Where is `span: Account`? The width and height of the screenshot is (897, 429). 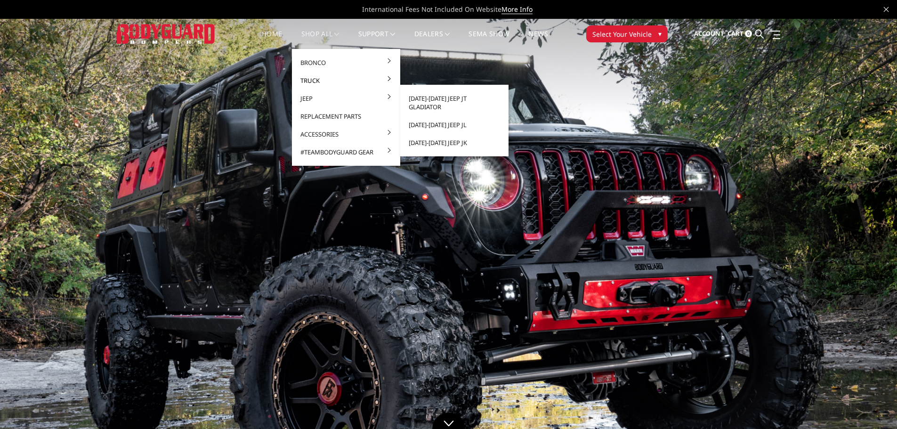 span: Account is located at coordinates (709, 33).